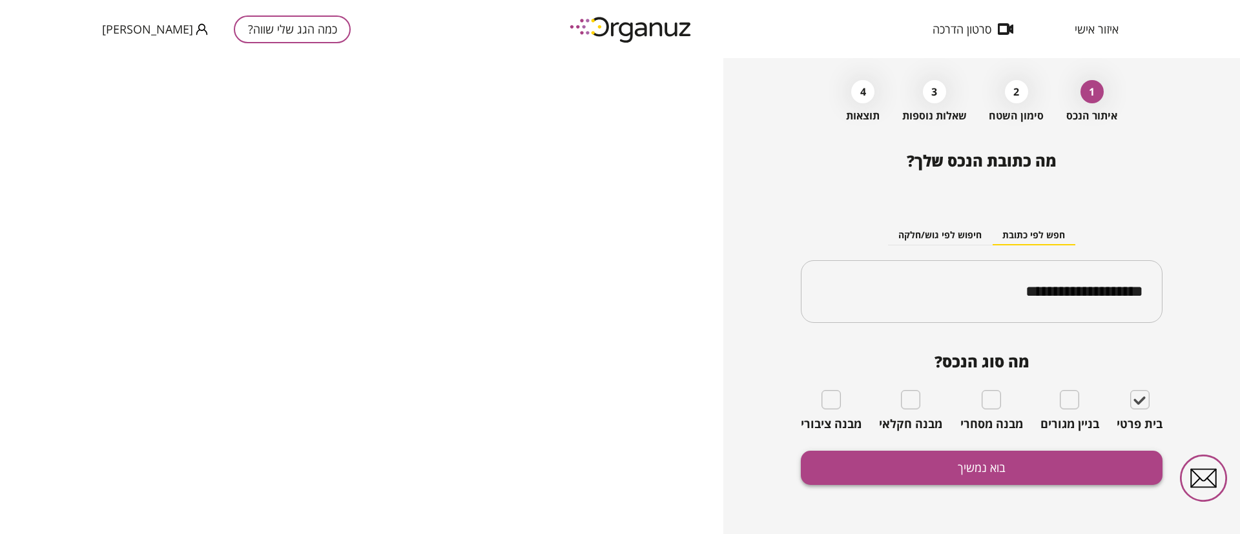 Image resolution: width=1240 pixels, height=534 pixels. I want to click on span: בניין מגורים, so click(1070, 424).